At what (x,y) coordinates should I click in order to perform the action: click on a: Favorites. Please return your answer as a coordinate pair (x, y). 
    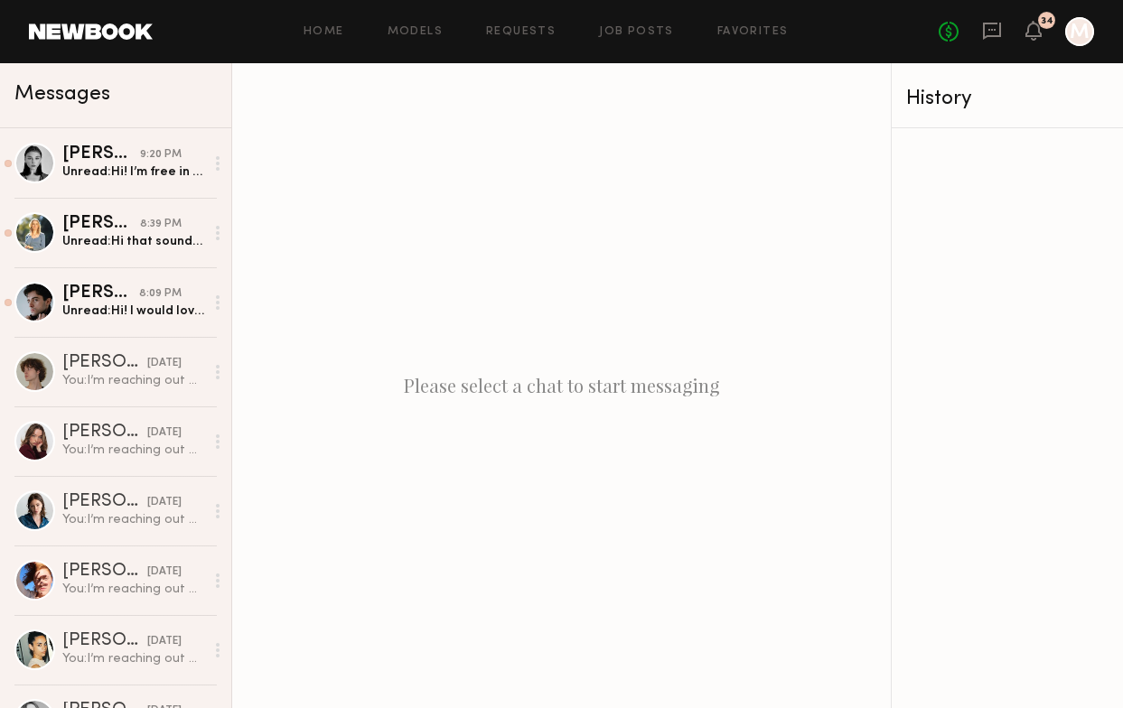
    Looking at the image, I should click on (752, 32).